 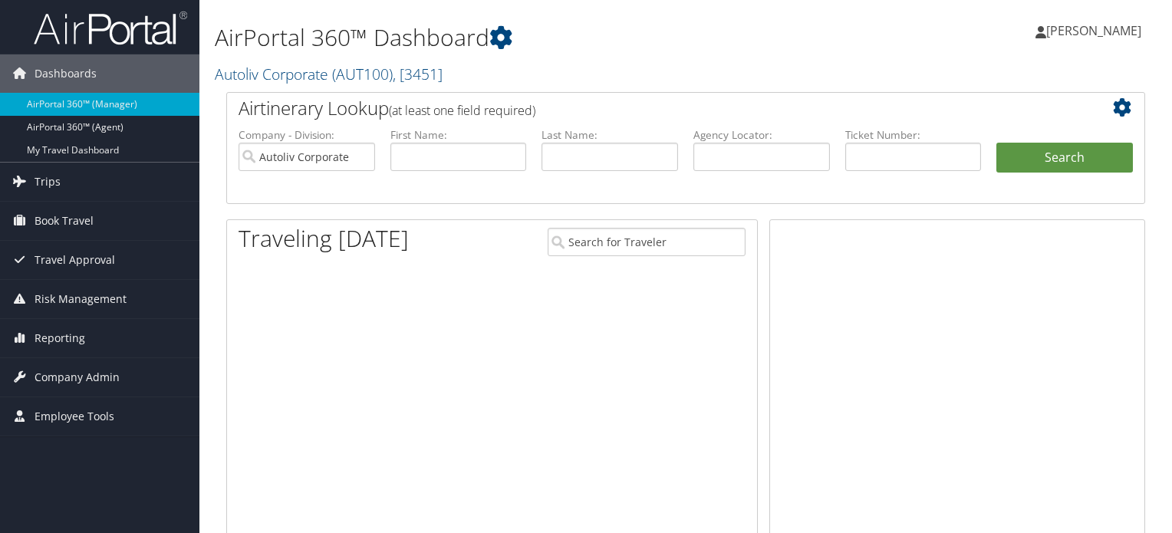 I want to click on h1: AirPortal 360™ Dashboard, so click(x=528, y=38).